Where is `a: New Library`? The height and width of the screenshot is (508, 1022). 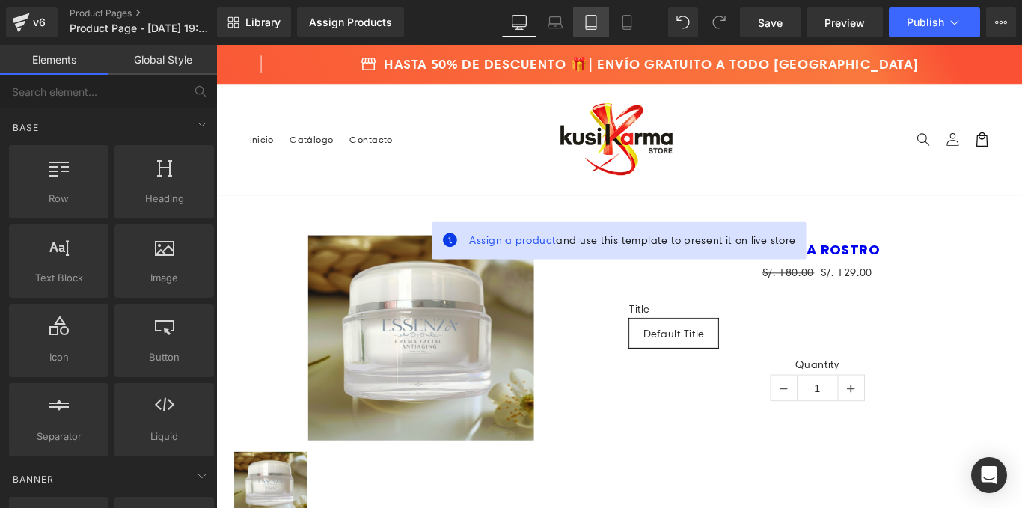
a: New Library is located at coordinates (254, 22).